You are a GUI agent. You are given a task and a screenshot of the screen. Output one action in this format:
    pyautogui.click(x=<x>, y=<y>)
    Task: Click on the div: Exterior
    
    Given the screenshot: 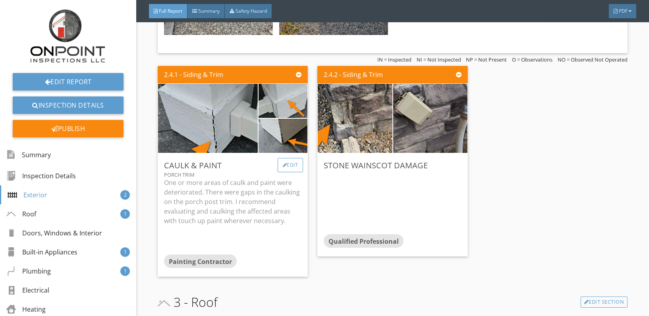 What is the action you would take?
    pyautogui.click(x=27, y=195)
    